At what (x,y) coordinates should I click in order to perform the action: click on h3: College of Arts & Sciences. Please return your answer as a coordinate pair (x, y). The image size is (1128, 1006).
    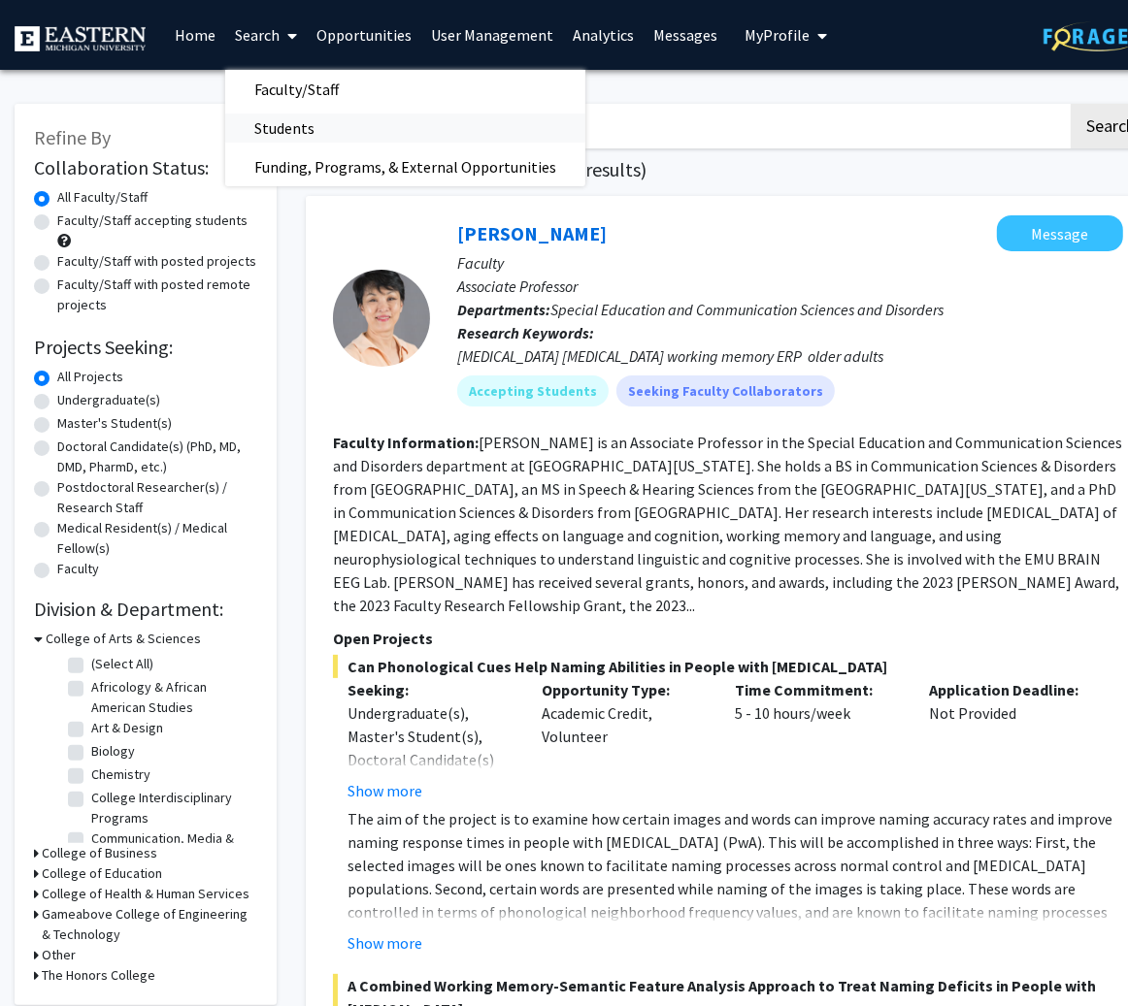
    Looking at the image, I should click on (123, 639).